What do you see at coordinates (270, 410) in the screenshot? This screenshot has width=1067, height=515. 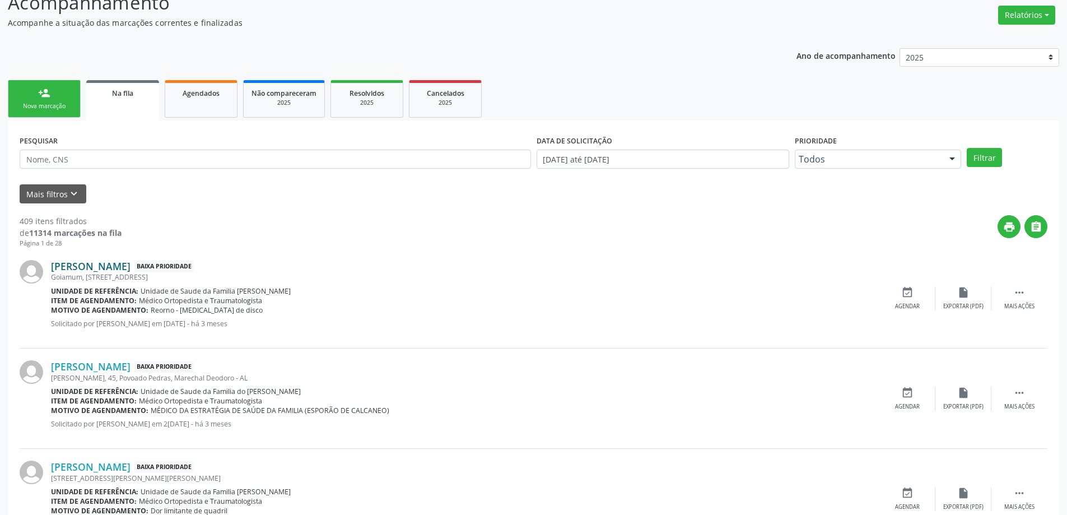 I see `span: MÉDICO DA ESTRATÉGIA DE SAÚDE DA FAMILIA (ESPORÃO DE CALCANEO)` at bounding box center [270, 410].